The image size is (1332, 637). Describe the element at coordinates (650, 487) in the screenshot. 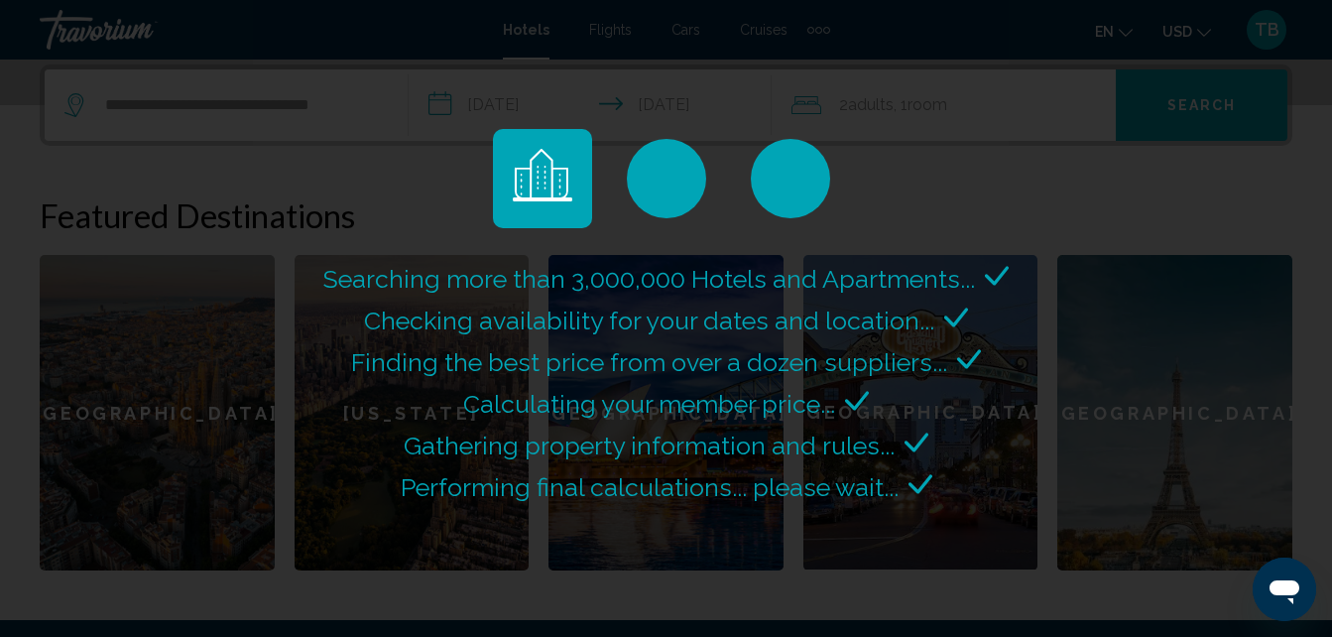

I see `span: Performing final calculations... please wait...` at that location.